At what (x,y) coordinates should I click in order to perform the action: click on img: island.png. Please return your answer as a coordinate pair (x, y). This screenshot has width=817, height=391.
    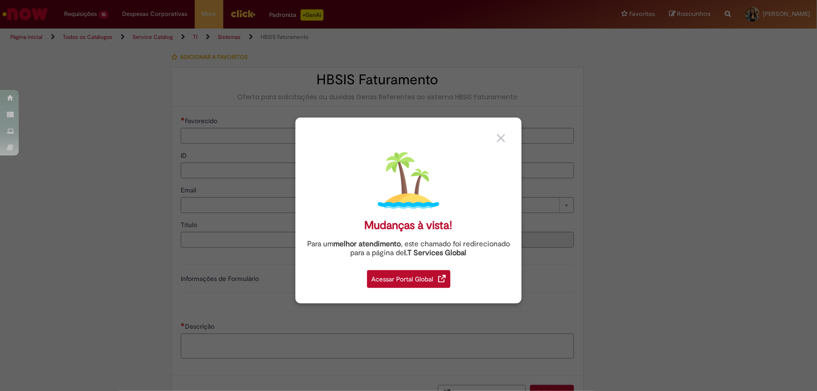
    Looking at the image, I should click on (408, 180).